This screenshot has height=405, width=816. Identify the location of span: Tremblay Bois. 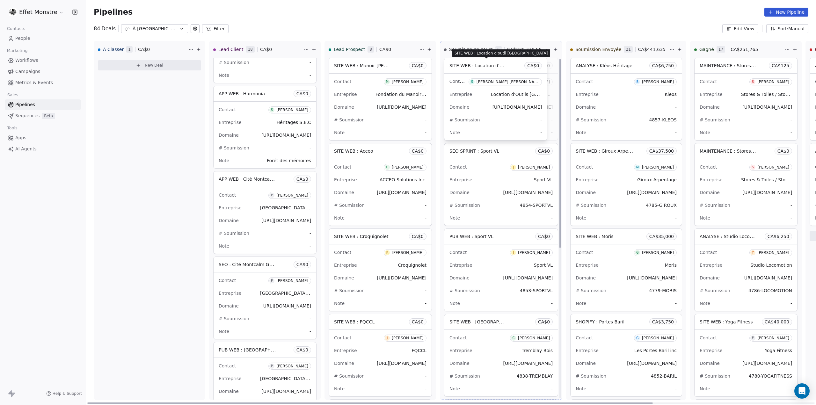
(537, 350).